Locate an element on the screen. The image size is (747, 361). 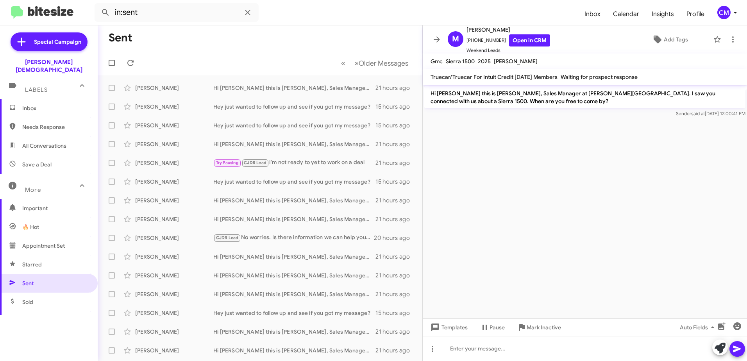
span: Save a Deal is located at coordinates (37, 164).